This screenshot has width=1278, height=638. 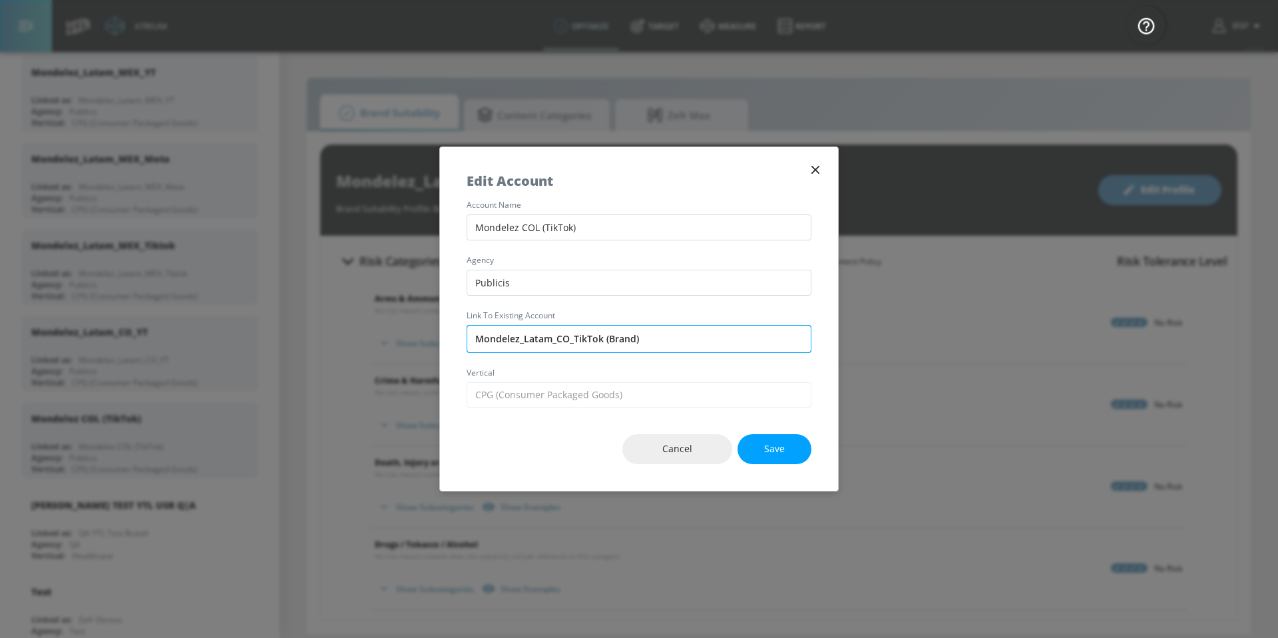 What do you see at coordinates (639, 205) in the screenshot?
I see `label: account name` at bounding box center [639, 205].